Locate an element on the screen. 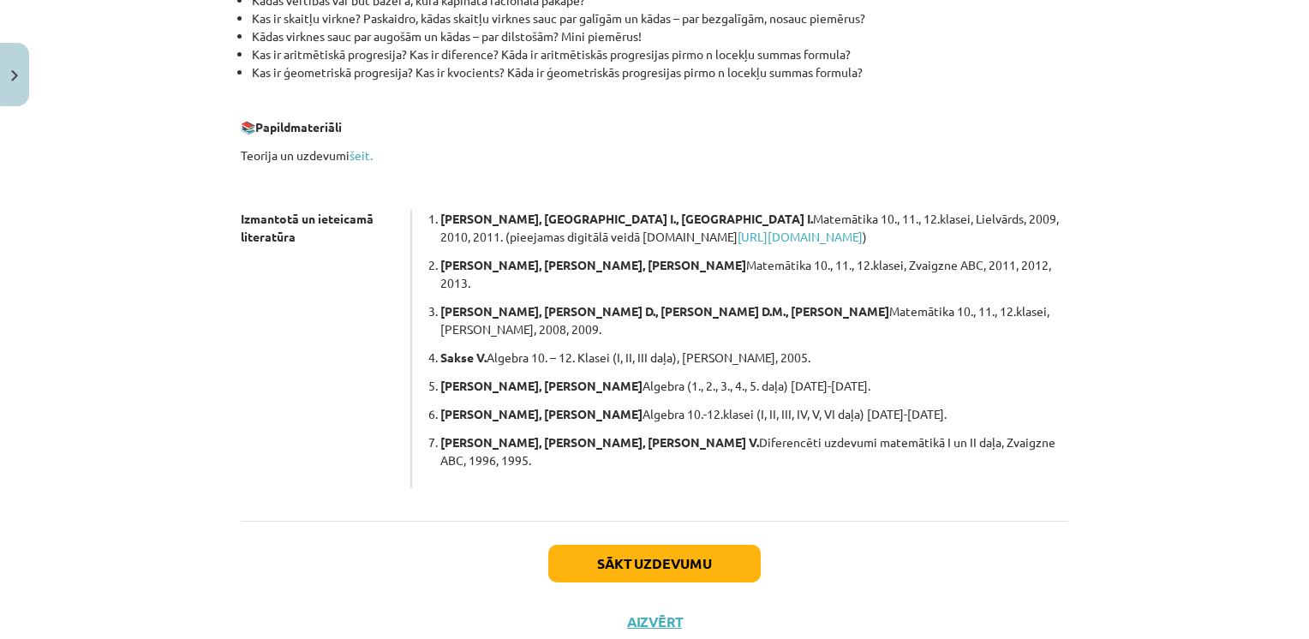  a: šeit. is located at coordinates (361, 155).